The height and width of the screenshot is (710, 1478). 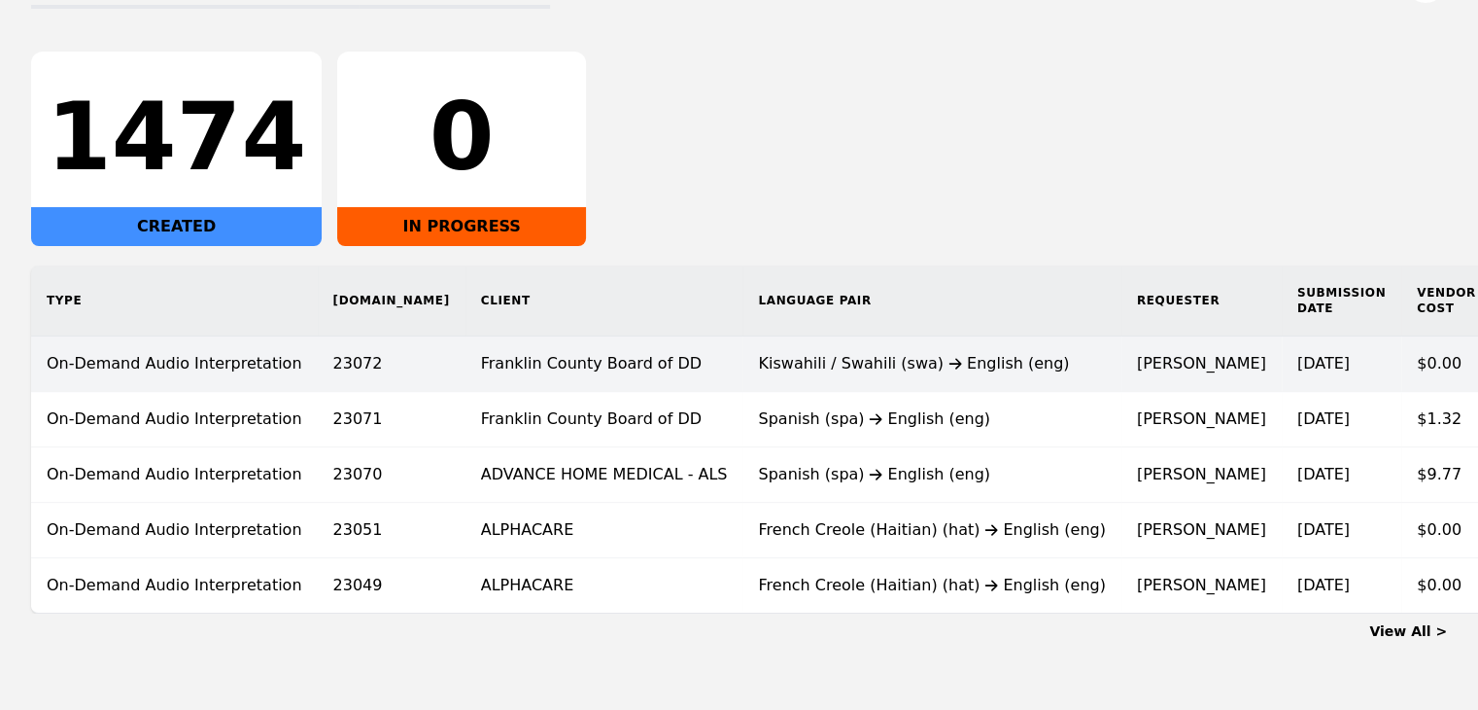 What do you see at coordinates (1201, 300) in the screenshot?
I see `th: Requester` at bounding box center [1201, 300].